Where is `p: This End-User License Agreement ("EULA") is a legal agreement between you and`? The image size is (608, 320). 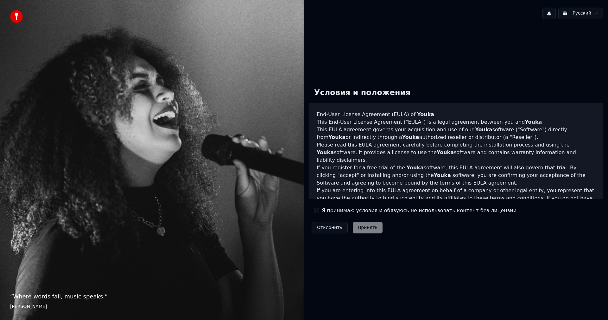 p: This End-User License Agreement ("EULA") is a legal agreement between you and is located at coordinates (456, 122).